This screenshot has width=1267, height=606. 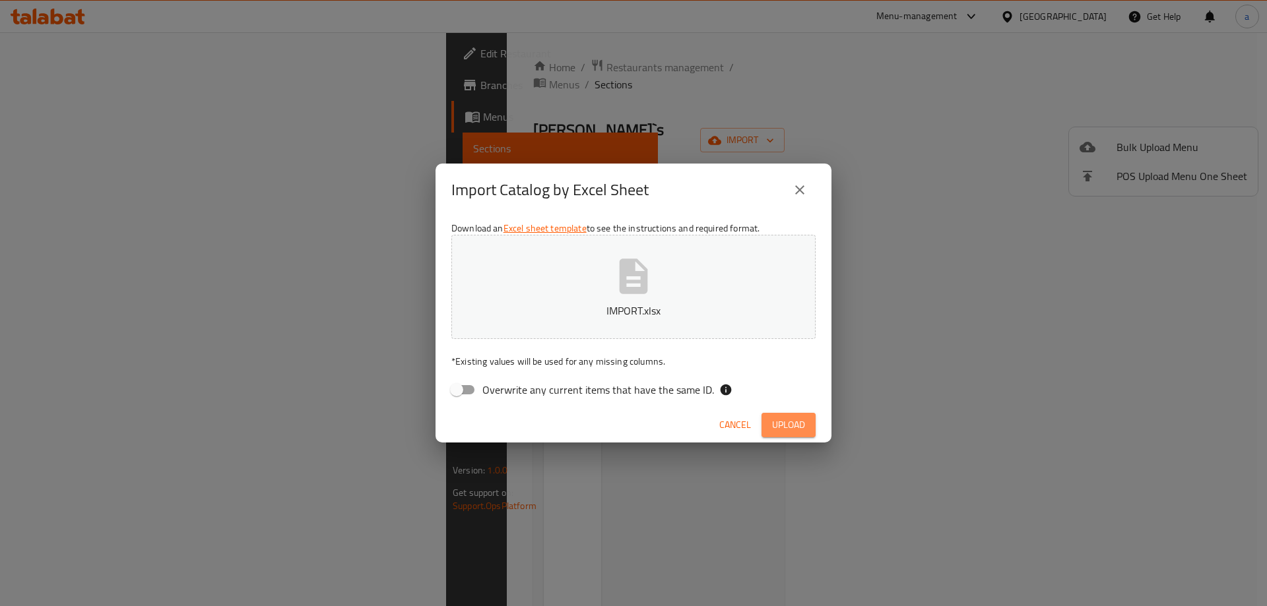 I want to click on button: Cancel, so click(x=735, y=425).